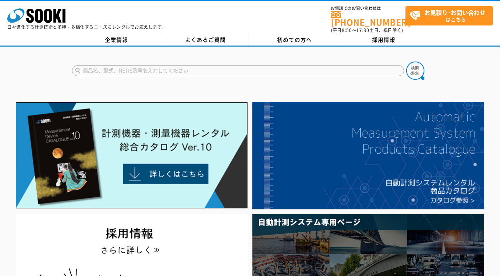 This screenshot has width=500, height=276. I want to click on a: 企業情報, so click(116, 40).